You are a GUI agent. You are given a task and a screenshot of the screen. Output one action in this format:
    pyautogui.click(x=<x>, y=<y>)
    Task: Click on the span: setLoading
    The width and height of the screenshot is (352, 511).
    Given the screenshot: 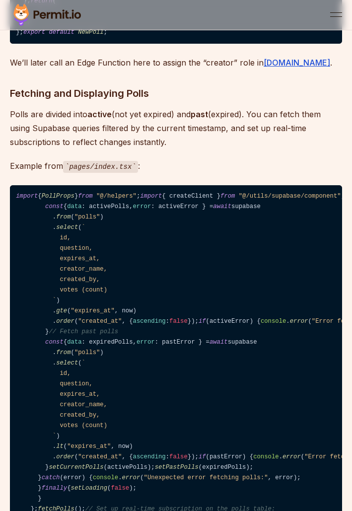 What is the action you would take?
    pyautogui.click(x=89, y=489)
    